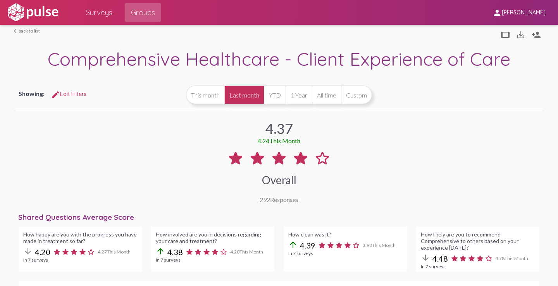  I want to click on span: 292, so click(265, 200).